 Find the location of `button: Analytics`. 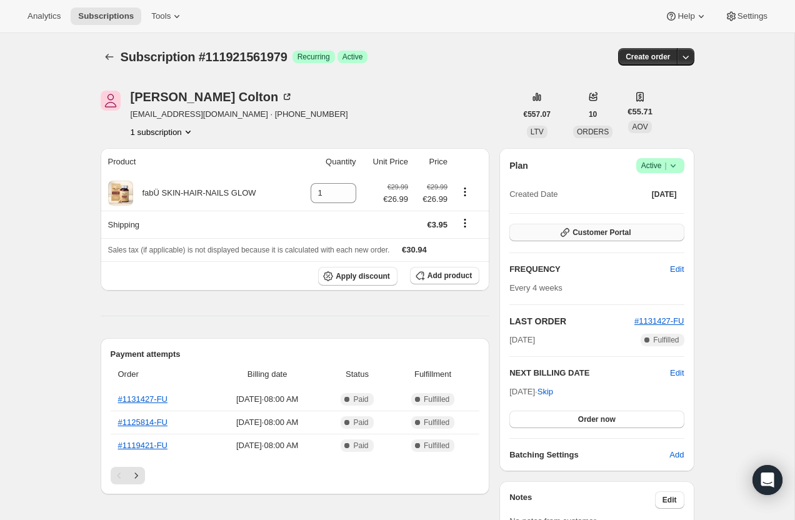

button: Analytics is located at coordinates (44, 16).